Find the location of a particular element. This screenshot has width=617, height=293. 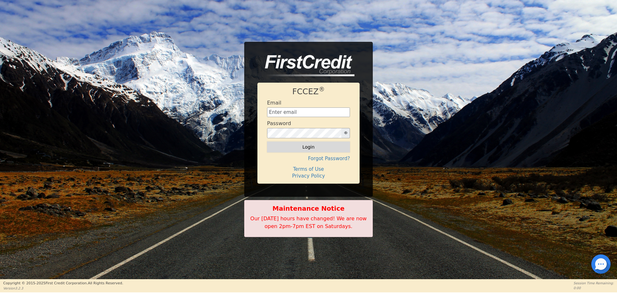

h4: Privacy Policy is located at coordinates (308, 176).